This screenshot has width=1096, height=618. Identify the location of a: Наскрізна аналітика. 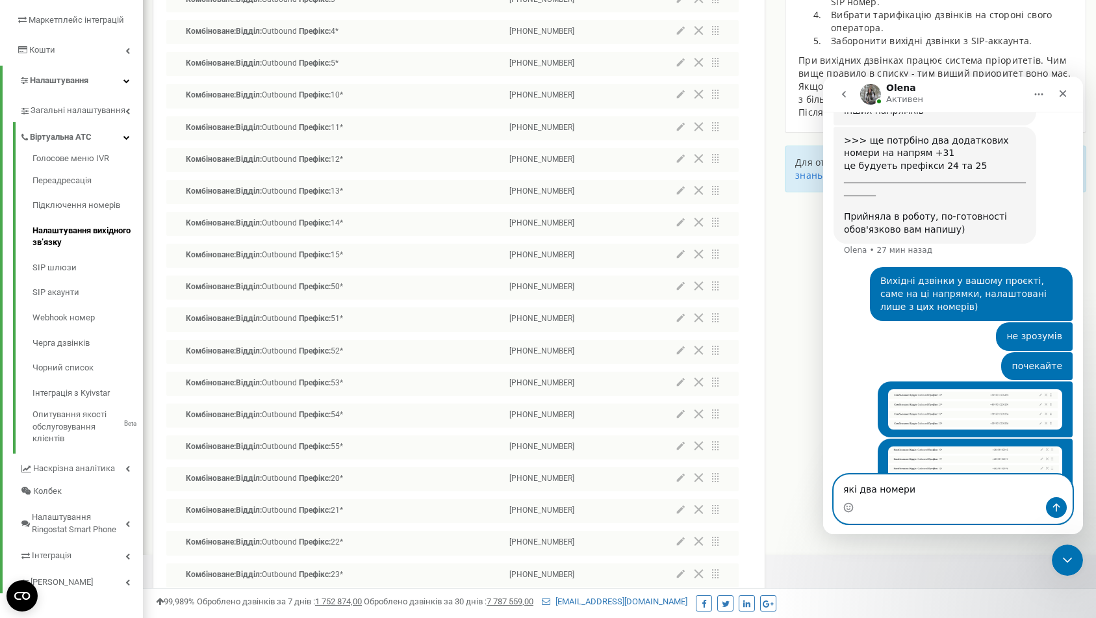
(81, 466).